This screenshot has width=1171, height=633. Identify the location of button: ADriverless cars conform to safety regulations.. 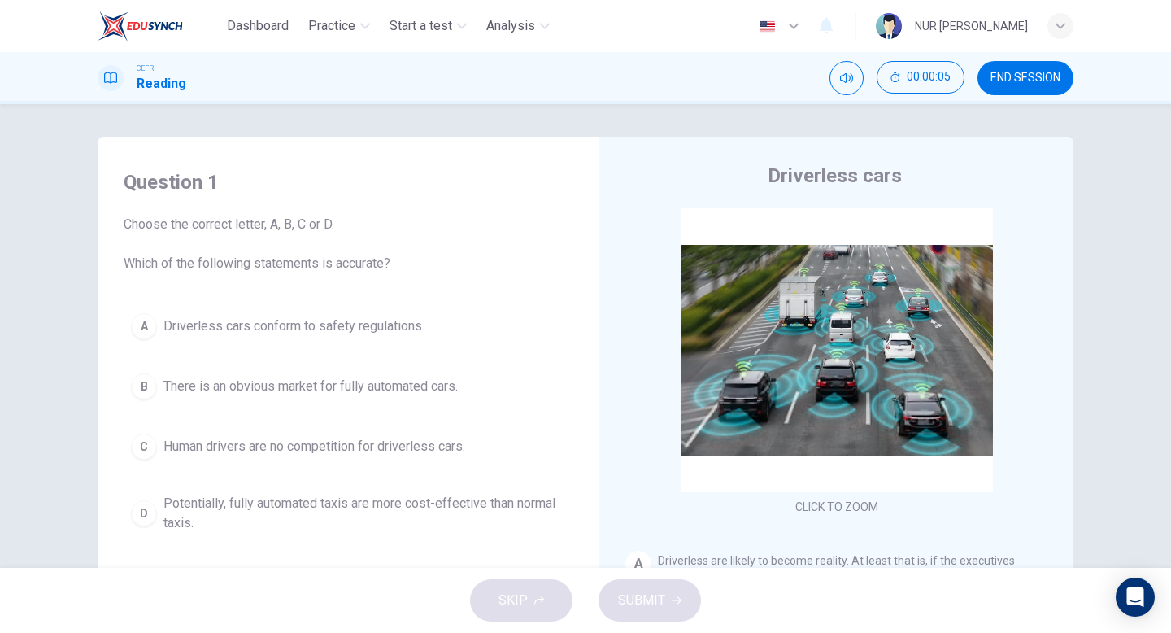
(348, 326).